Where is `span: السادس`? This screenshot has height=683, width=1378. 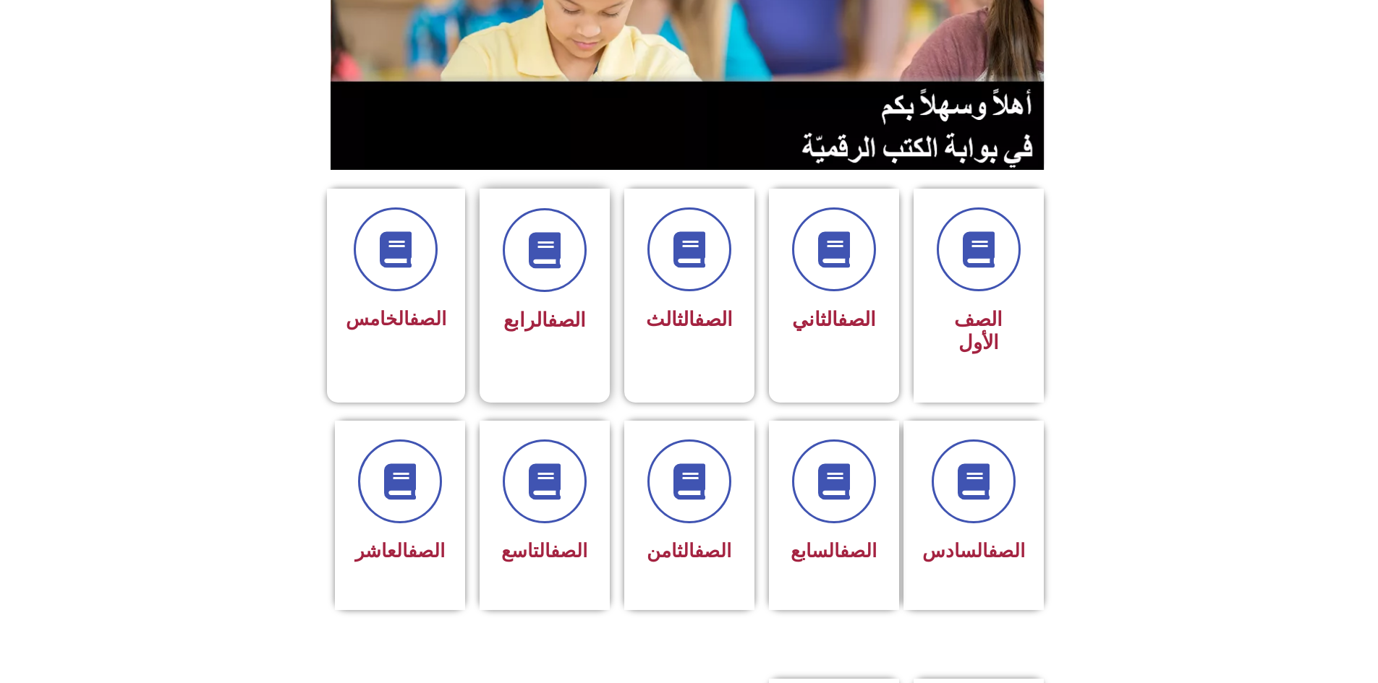 span: السادس is located at coordinates (973, 551).